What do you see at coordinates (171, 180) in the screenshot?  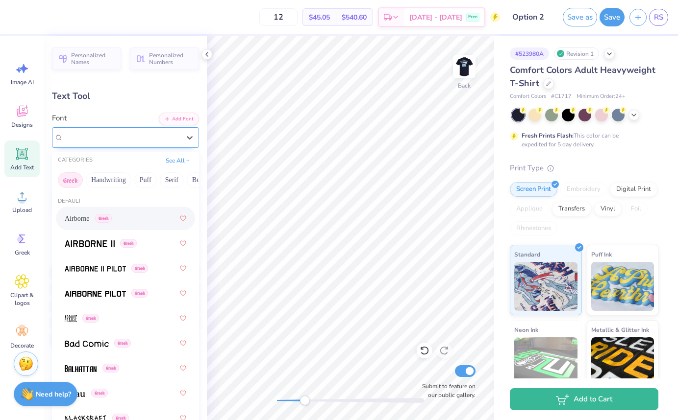 I see `button: Serif` at bounding box center [171, 180].